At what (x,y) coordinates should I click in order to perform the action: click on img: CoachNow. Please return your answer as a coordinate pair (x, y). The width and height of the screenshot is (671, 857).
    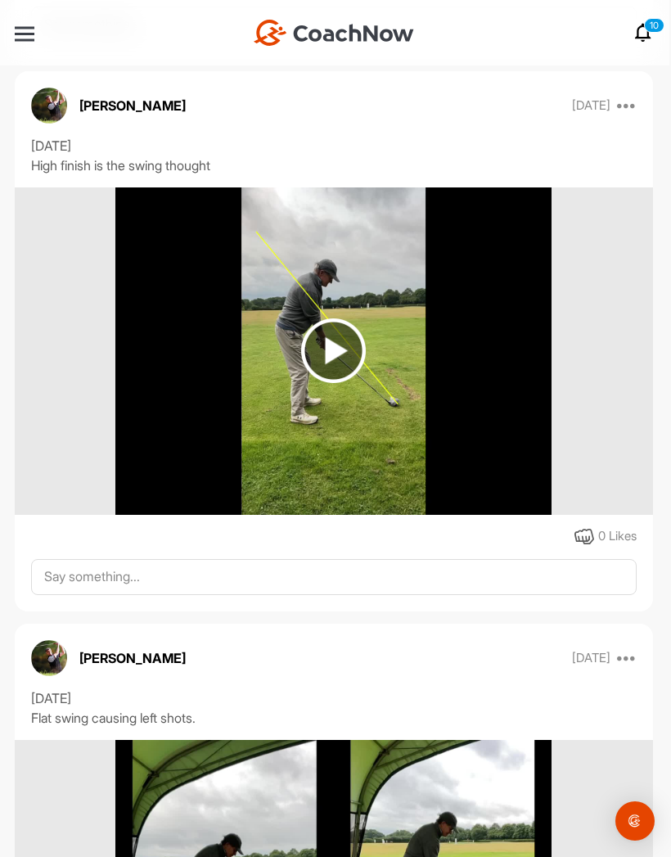
    Looking at the image, I should click on (334, 33).